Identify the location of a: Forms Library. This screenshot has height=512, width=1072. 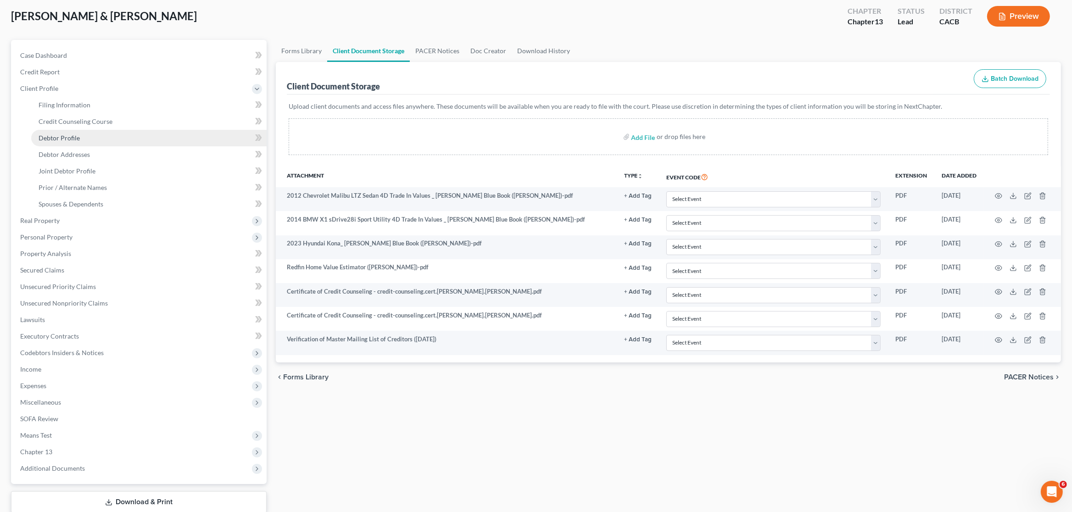
(302, 51).